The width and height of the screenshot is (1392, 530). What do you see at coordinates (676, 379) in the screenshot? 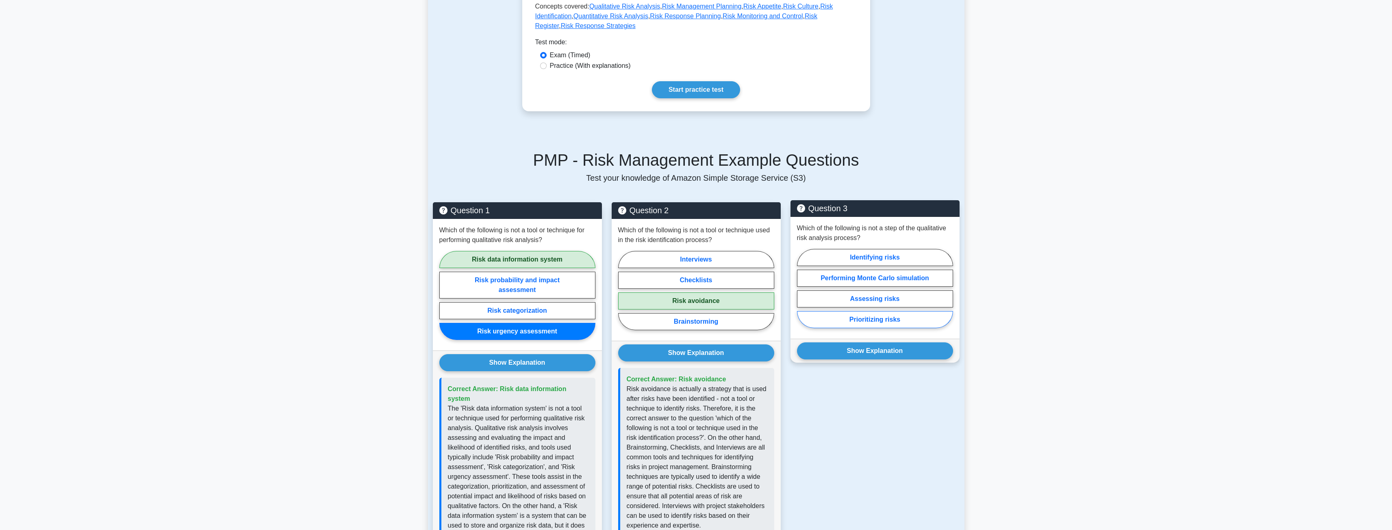
I see `span: Correct Answer: Risk avoidance` at bounding box center [676, 379].